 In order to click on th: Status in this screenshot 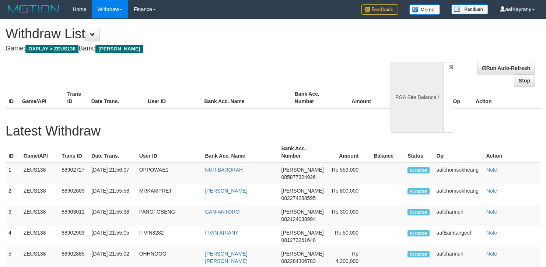, I will do `click(419, 152)`.